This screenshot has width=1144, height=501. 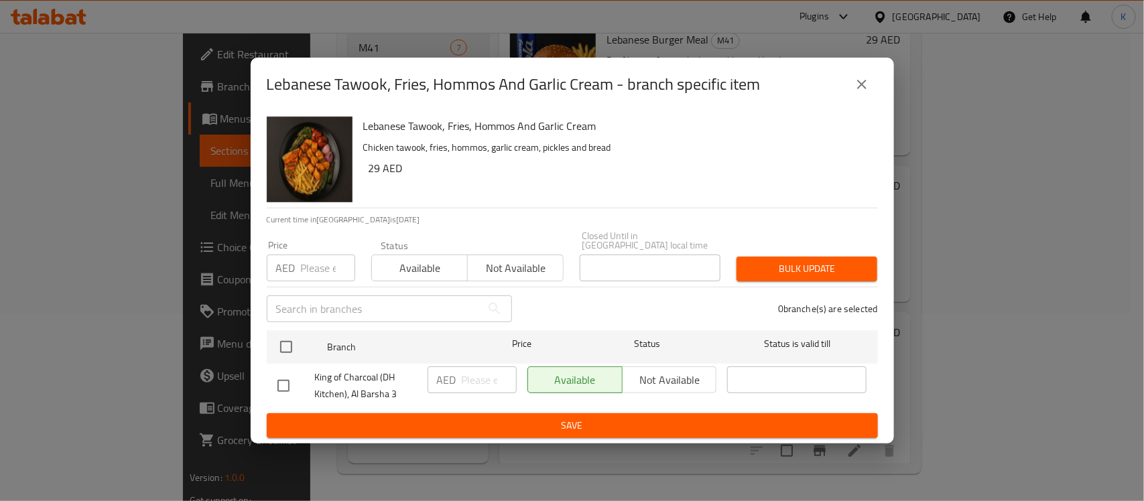 What do you see at coordinates (374, 309) in the screenshot?
I see `input: Search in branches` at bounding box center [374, 309].